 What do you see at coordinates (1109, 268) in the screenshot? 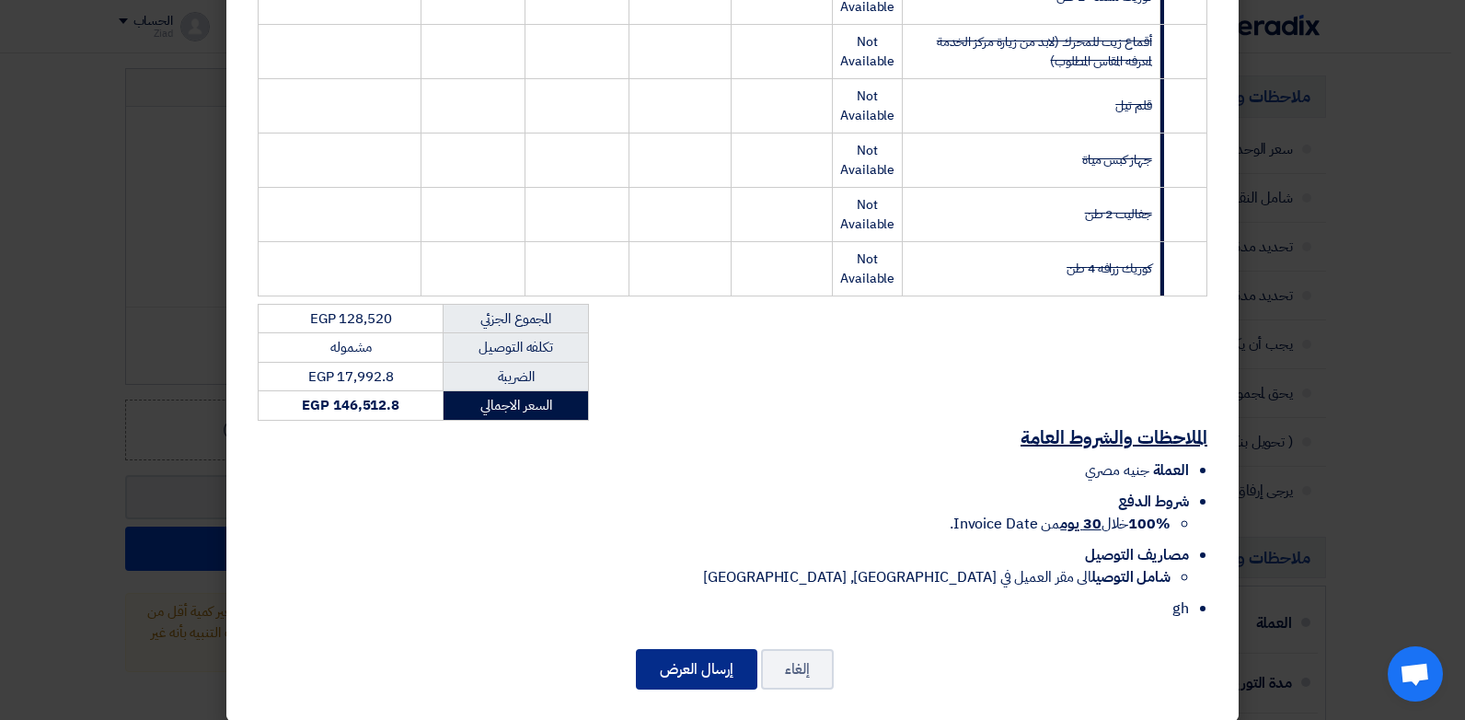
I see `strike: كوريك زرافه 4 طن` at bounding box center [1109, 268].